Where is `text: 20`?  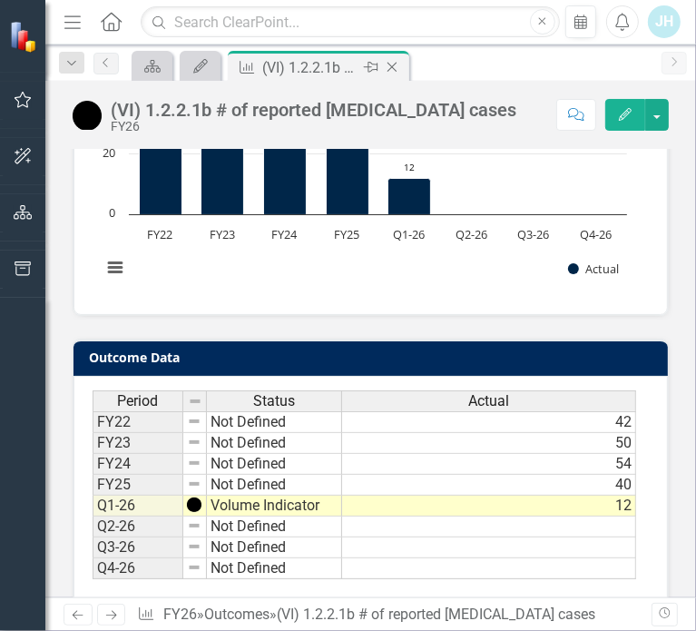 text: 20 is located at coordinates (109, 152).